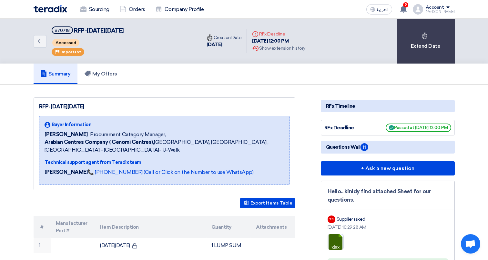 This screenshot has height=260, width=488. Describe the element at coordinates (379, 9) in the screenshot. I see `button: العربية` at that location.